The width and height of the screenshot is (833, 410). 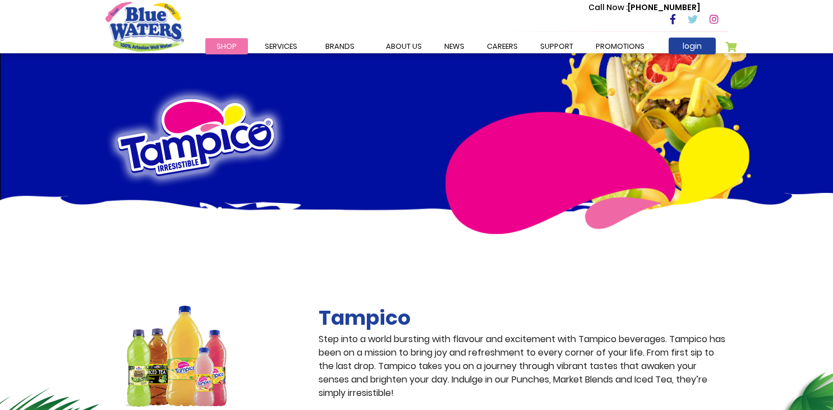 I want to click on span: Shop, so click(x=227, y=46).